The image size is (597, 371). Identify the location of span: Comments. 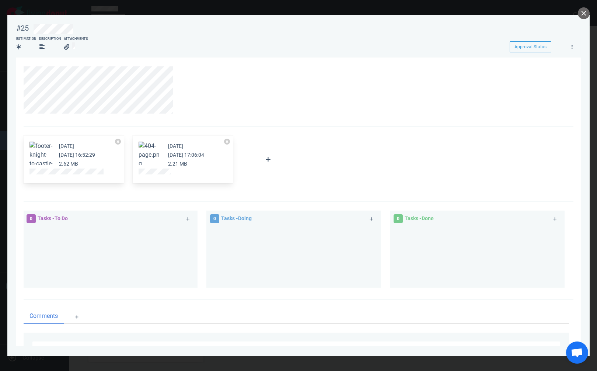
(43, 316).